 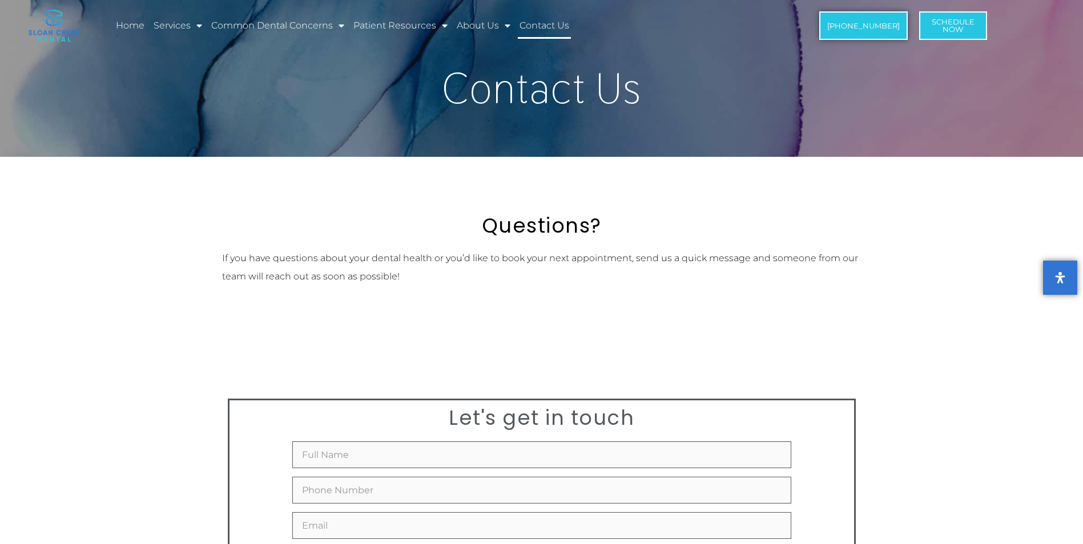 What do you see at coordinates (542, 526) in the screenshot?
I see `input: Email` at bounding box center [542, 526].